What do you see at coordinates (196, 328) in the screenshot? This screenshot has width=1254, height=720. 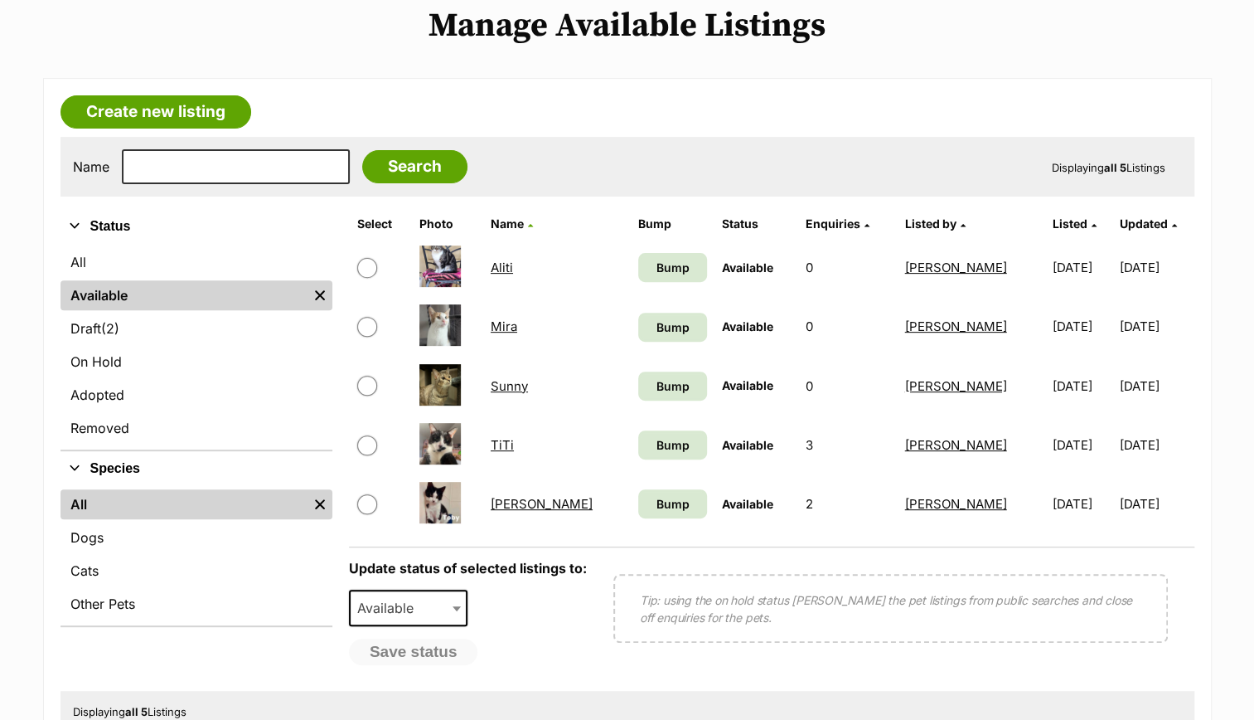 I see `a: Draft` at bounding box center [196, 328].